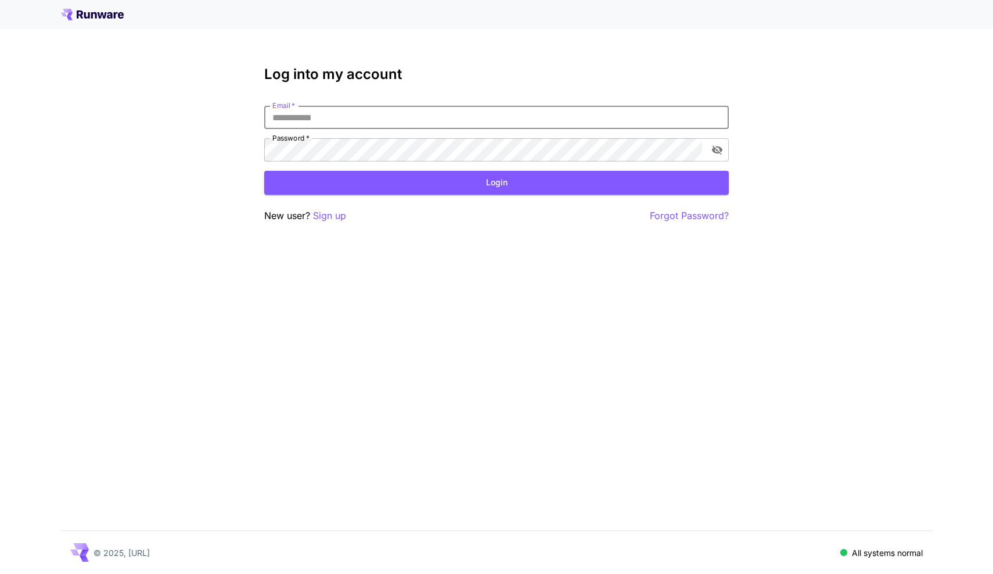 The image size is (993, 574). Describe the element at coordinates (689, 215) in the screenshot. I see `p: Forgot Password?` at that location.